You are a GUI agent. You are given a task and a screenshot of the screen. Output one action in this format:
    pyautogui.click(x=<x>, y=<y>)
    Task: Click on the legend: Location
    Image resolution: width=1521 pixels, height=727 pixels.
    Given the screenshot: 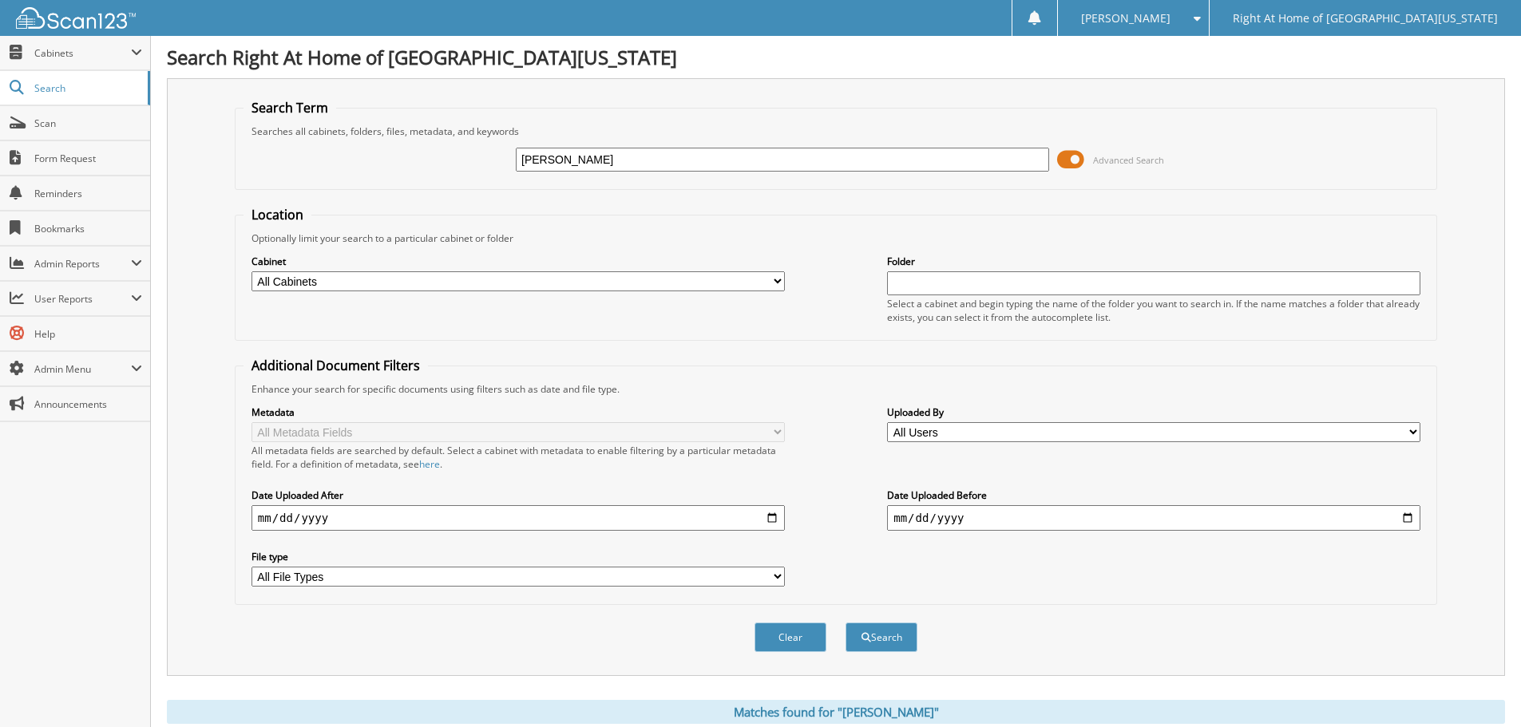 What is the action you would take?
    pyautogui.click(x=277, y=215)
    